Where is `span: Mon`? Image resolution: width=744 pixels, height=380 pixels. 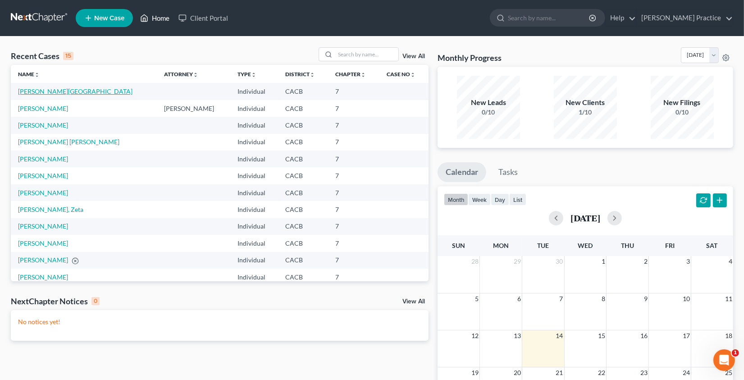
span: Mon is located at coordinates (501, 245).